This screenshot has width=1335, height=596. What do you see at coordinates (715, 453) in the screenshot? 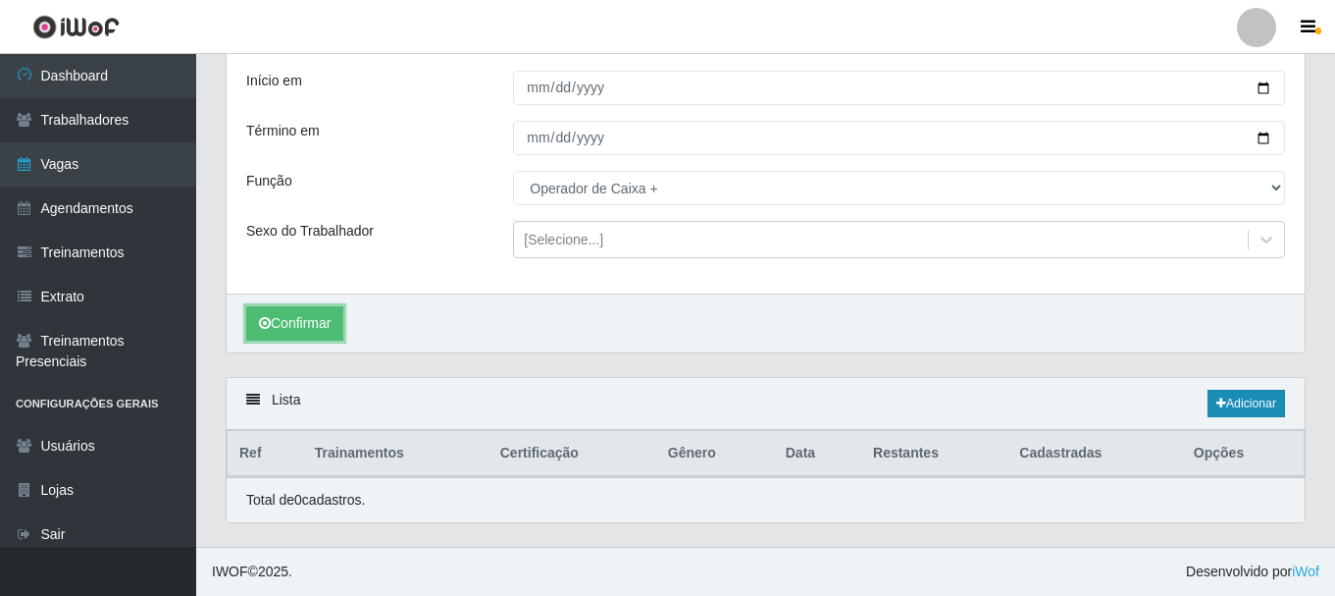
I see `th: Gênero` at bounding box center [715, 453].